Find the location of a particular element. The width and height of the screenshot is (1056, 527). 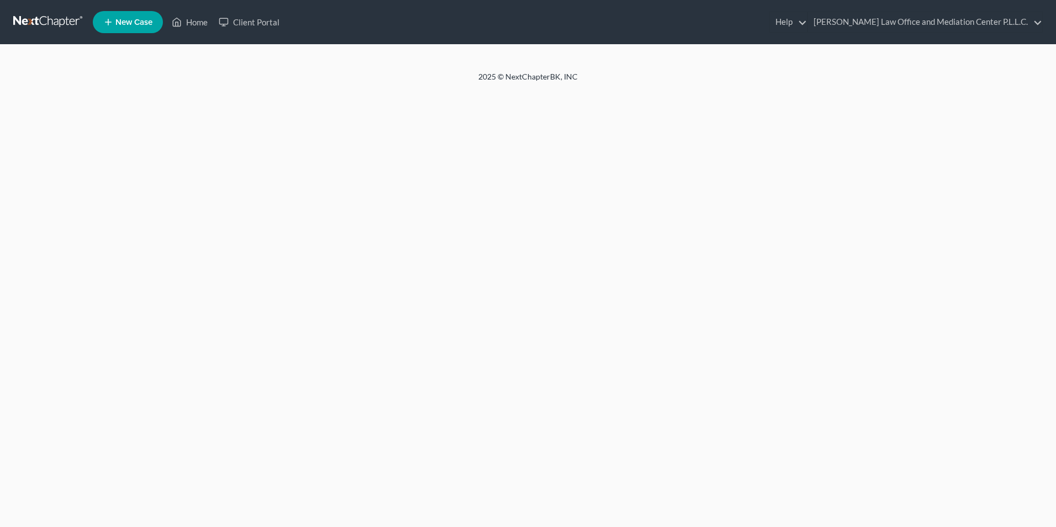

div: 2025 © NextChapterBK, INC is located at coordinates (528, 81).